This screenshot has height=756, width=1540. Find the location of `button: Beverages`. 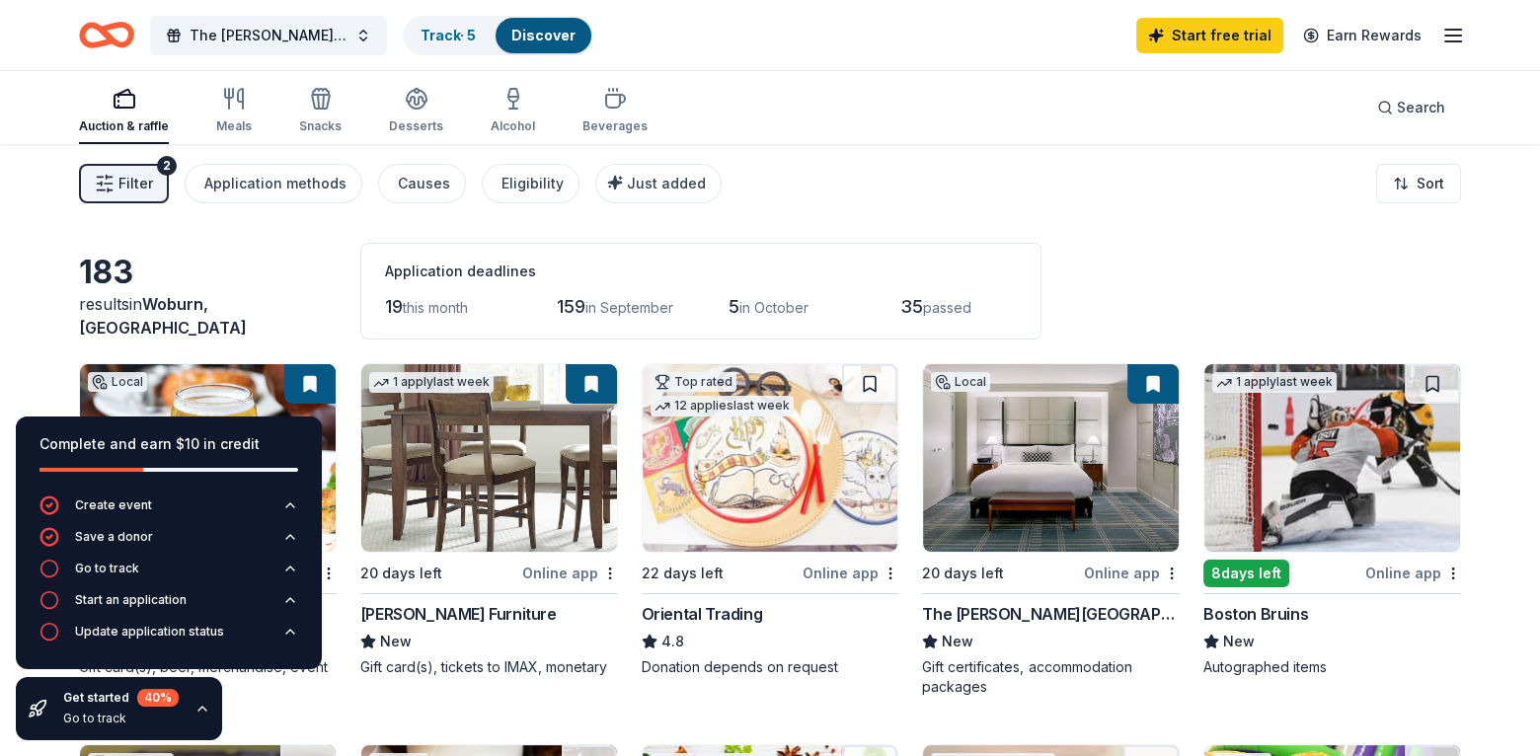

button: Beverages is located at coordinates (615, 112).